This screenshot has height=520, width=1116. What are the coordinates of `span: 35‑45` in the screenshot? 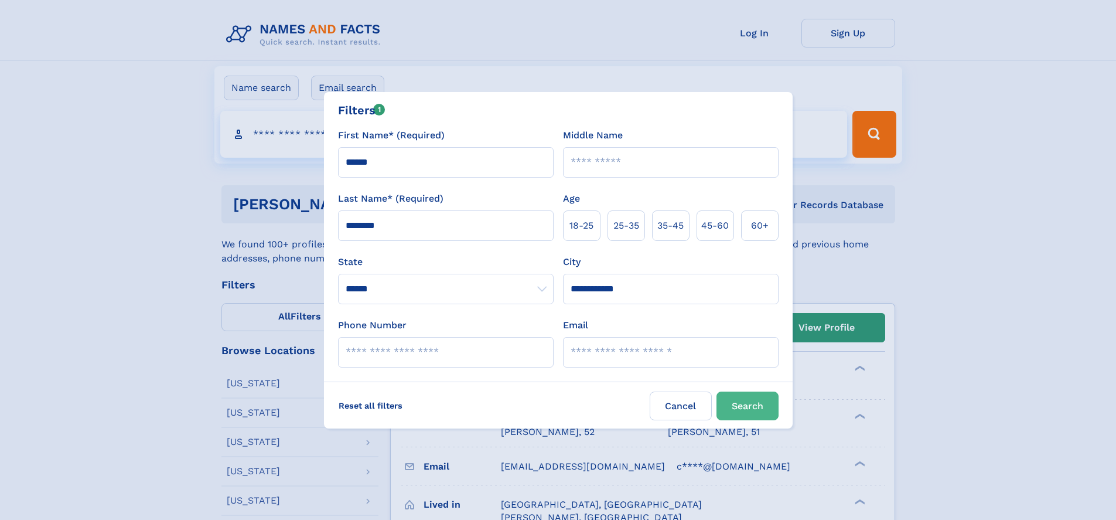 It's located at (670, 226).